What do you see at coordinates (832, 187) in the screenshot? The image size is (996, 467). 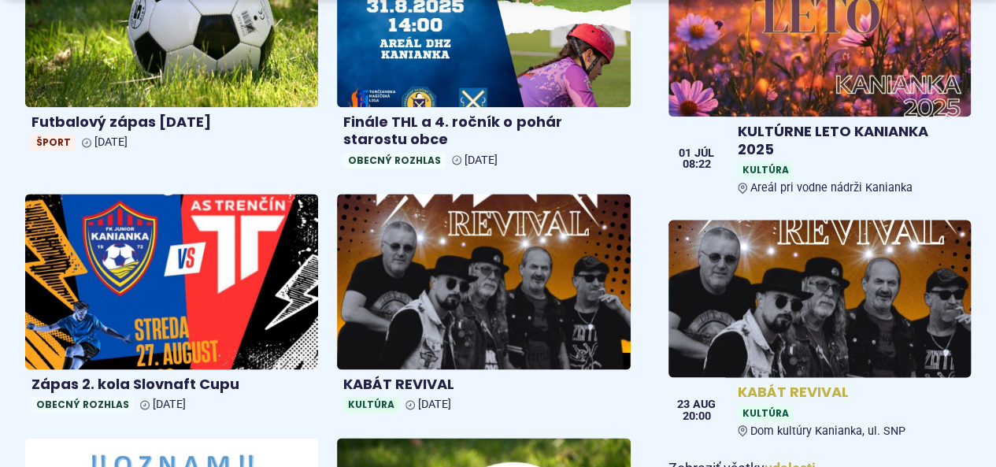 I see `span: Areál pri vodne nádrži Kanianka` at bounding box center [832, 187].